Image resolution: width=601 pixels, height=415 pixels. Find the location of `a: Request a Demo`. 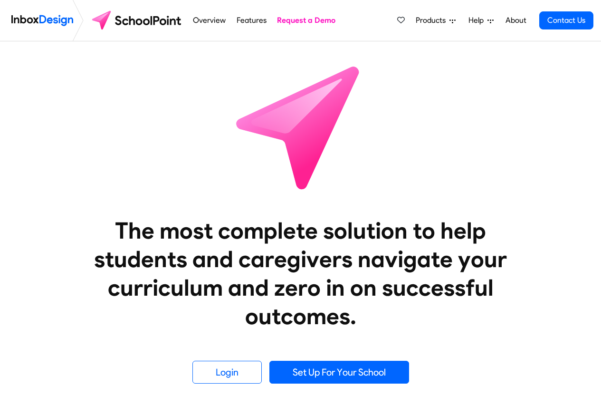

a: Request a Demo is located at coordinates (306, 20).